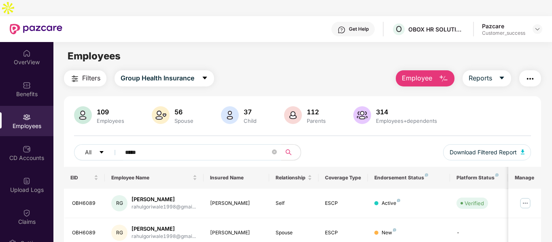 The image size is (552, 242). I want to click on th: Relationship, so click(294, 178).